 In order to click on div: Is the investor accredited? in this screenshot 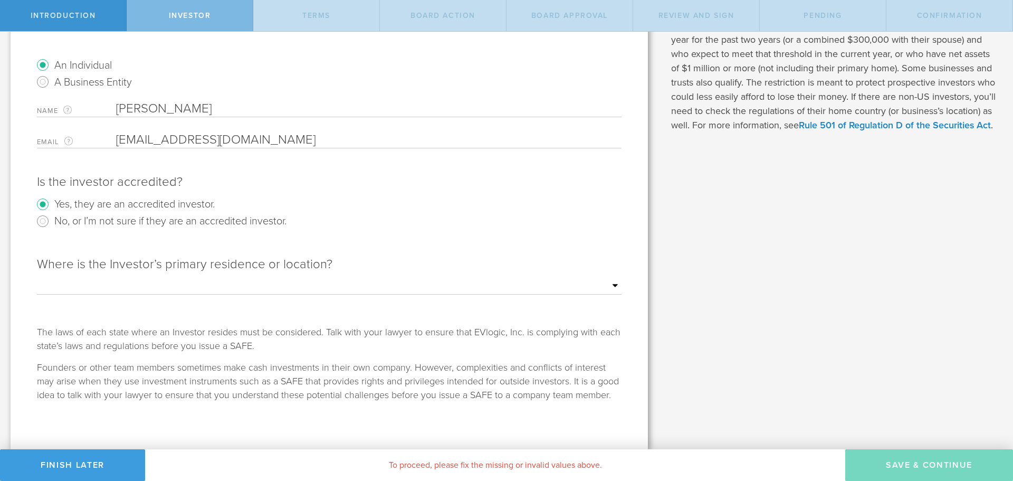, I will do `click(329, 182)`.